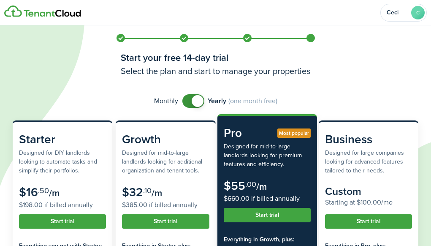  What do you see at coordinates (133, 192) in the screenshot?
I see `subscription-pricing-card-price-amount: $32` at bounding box center [133, 192].